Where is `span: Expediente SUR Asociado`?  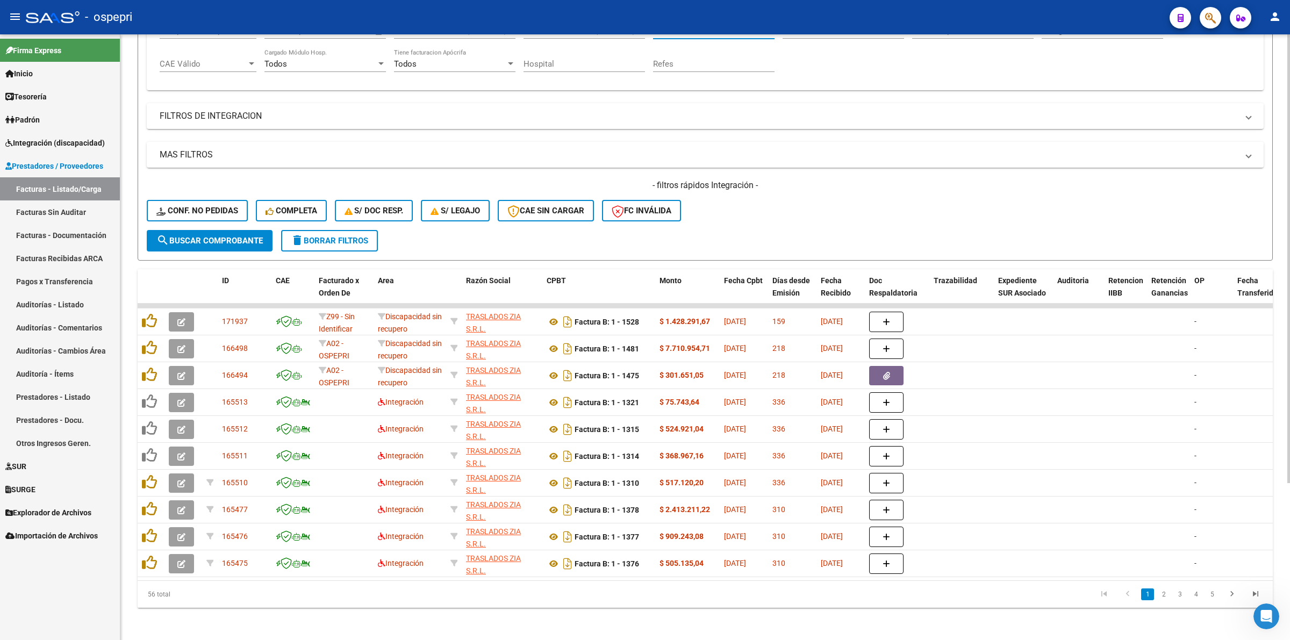 span: Expediente SUR Asociado is located at coordinates (1022, 287).